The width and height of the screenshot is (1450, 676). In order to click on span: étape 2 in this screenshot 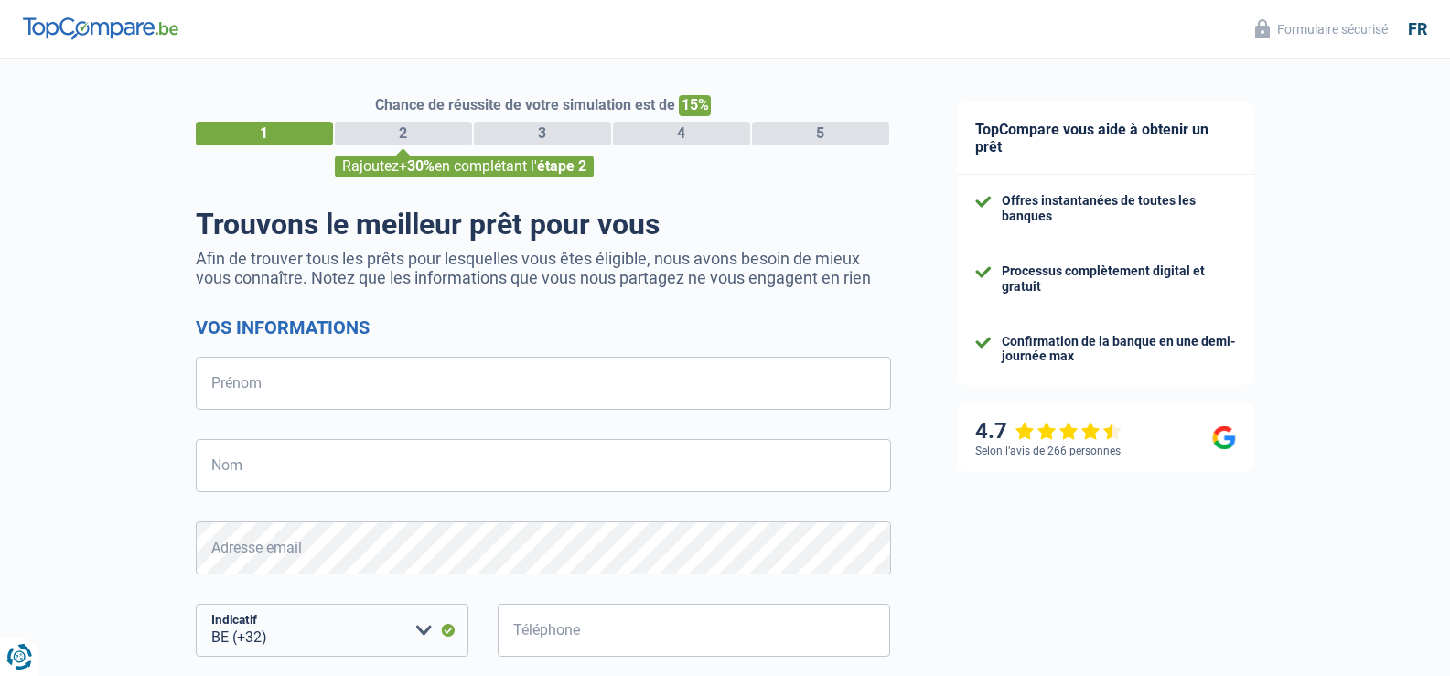, I will do `click(562, 166)`.